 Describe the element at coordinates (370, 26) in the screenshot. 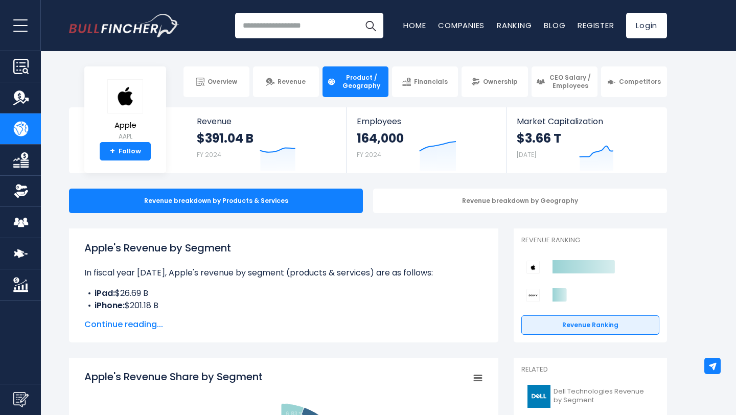

I see `button: Search` at that location.